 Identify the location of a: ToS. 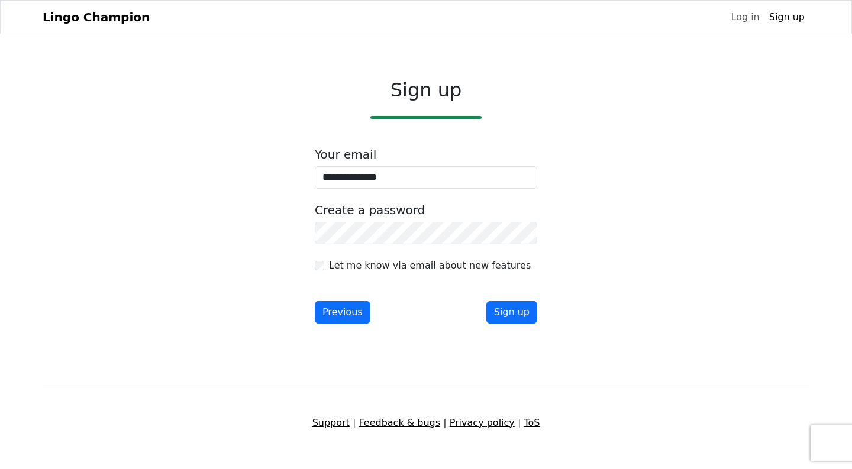
(531, 423).